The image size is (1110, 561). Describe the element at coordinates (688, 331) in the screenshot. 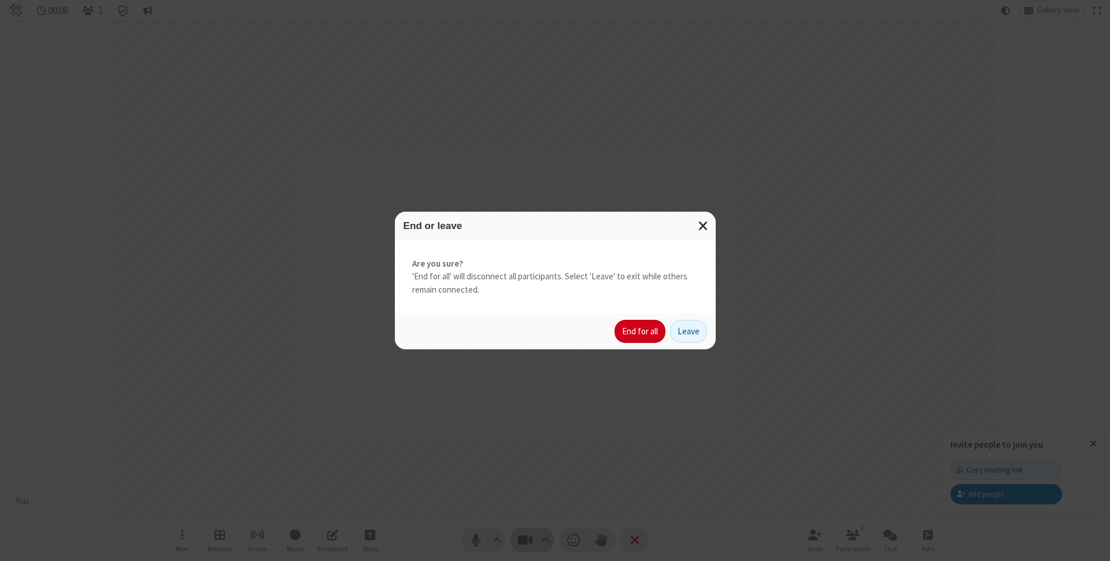

I see `button: Leave` at that location.